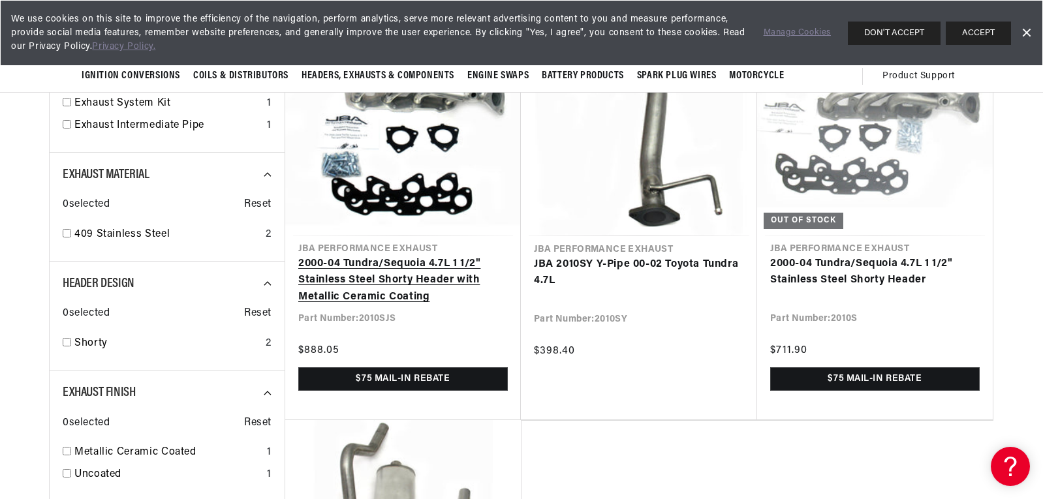 The height and width of the screenshot is (499, 1043). What do you see at coordinates (918, 76) in the screenshot?
I see `span: Product Support` at bounding box center [918, 76].